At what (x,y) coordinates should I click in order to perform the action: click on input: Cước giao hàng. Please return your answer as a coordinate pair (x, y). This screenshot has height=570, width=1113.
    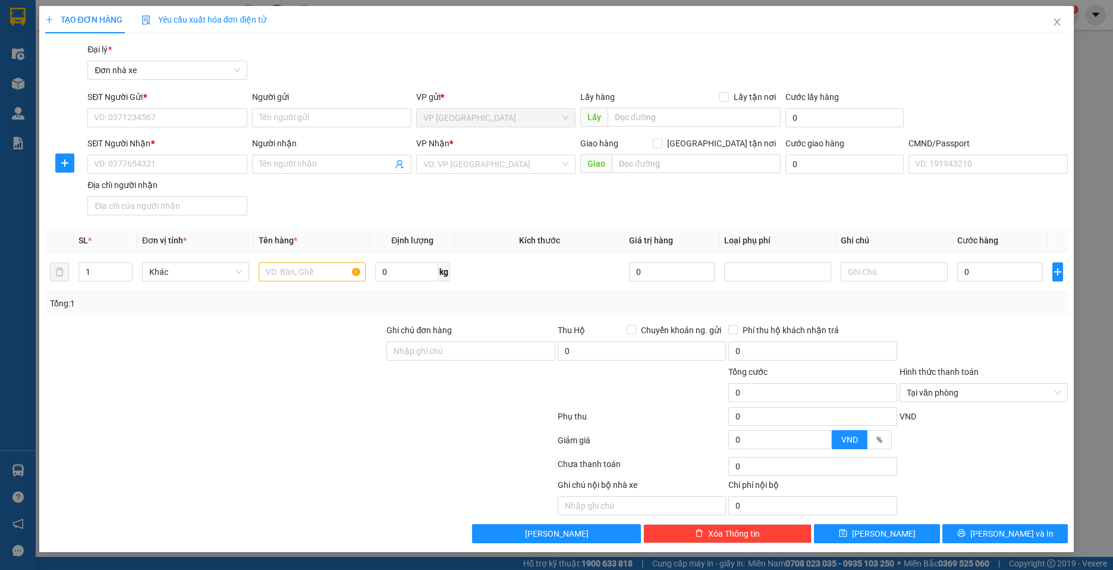
    Looking at the image, I should click on (844, 164).